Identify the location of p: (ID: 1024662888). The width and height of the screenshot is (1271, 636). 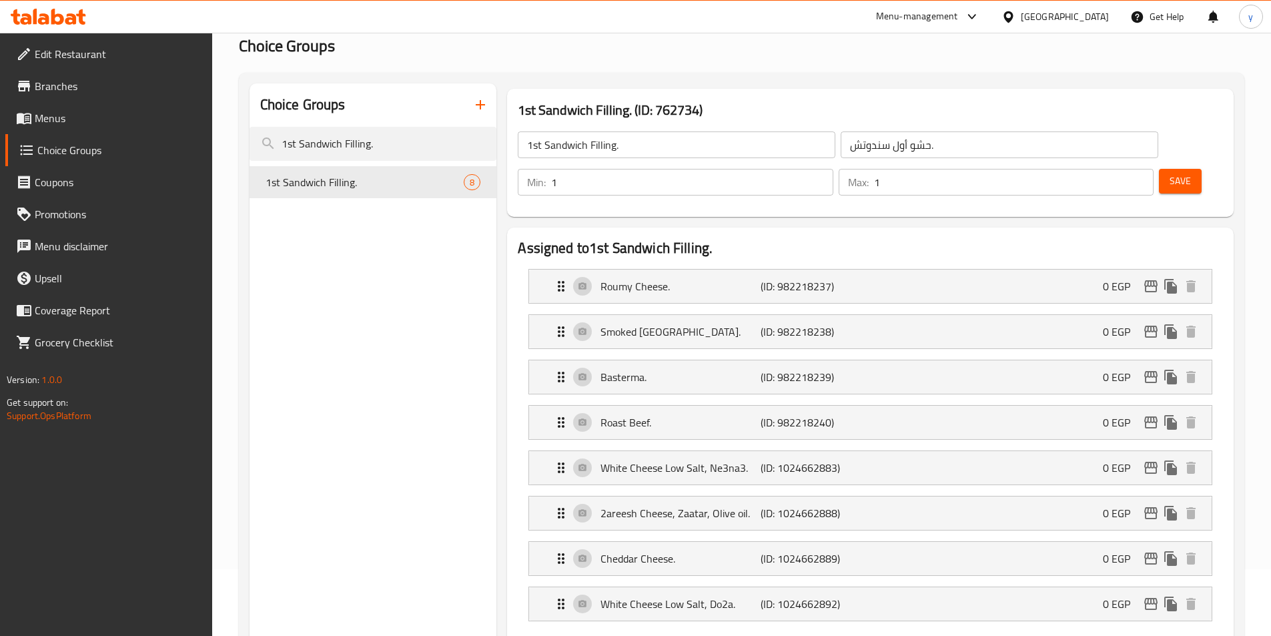
(814, 513).